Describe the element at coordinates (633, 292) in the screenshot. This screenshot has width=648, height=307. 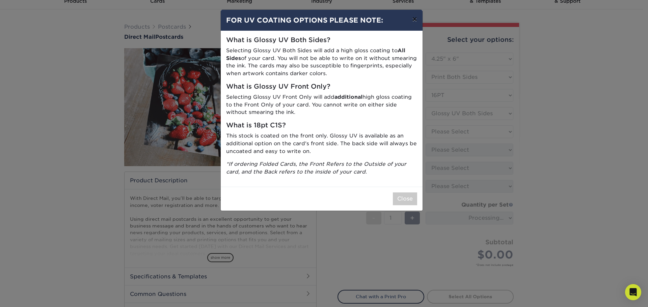
I see `div: Open Intercom Messenger` at that location.